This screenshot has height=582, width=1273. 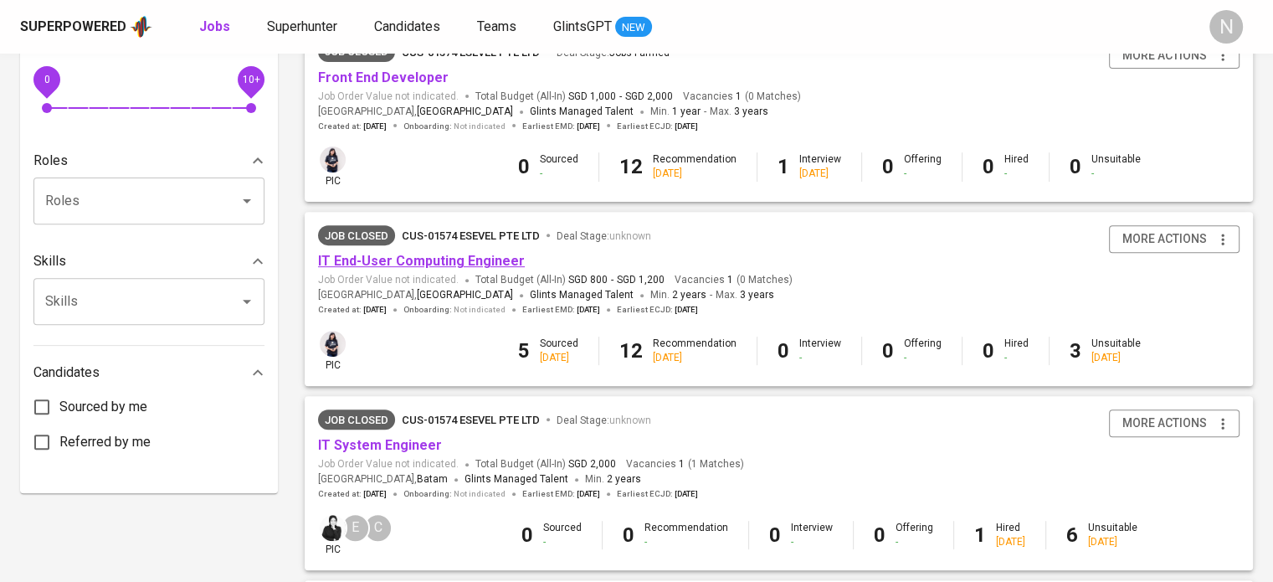 What do you see at coordinates (149, 373) in the screenshot?
I see `div: Candidates` at bounding box center [149, 373].